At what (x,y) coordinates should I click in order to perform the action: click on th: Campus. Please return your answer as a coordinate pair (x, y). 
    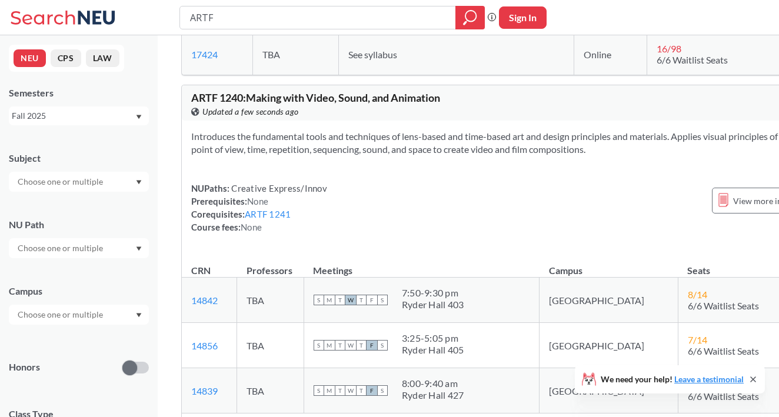
    Looking at the image, I should click on (609, 265).